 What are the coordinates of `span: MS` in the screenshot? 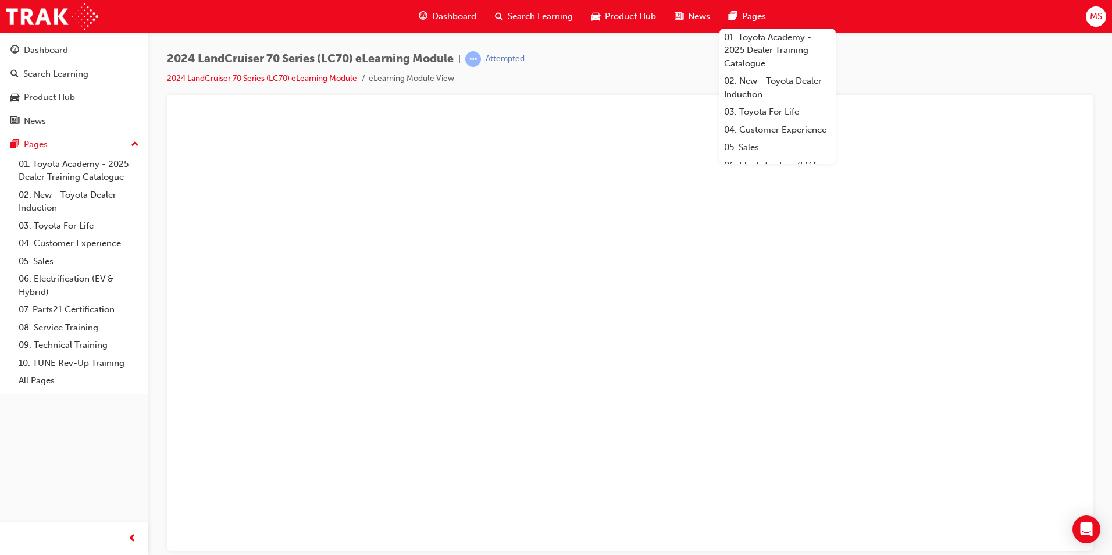 It's located at (1096, 16).